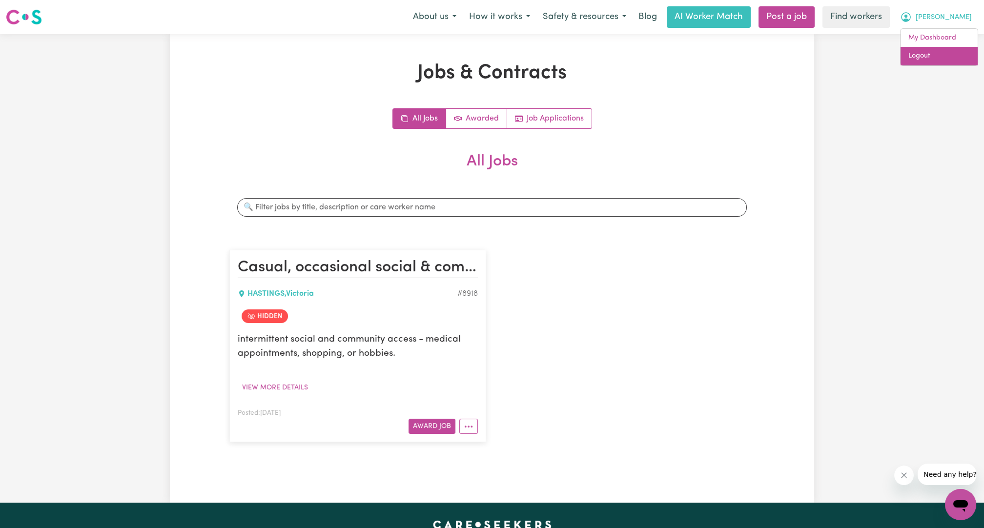 The height and width of the screenshot is (528, 984). Describe the element at coordinates (492, 169) in the screenshot. I see `h2: All Jobs` at that location.